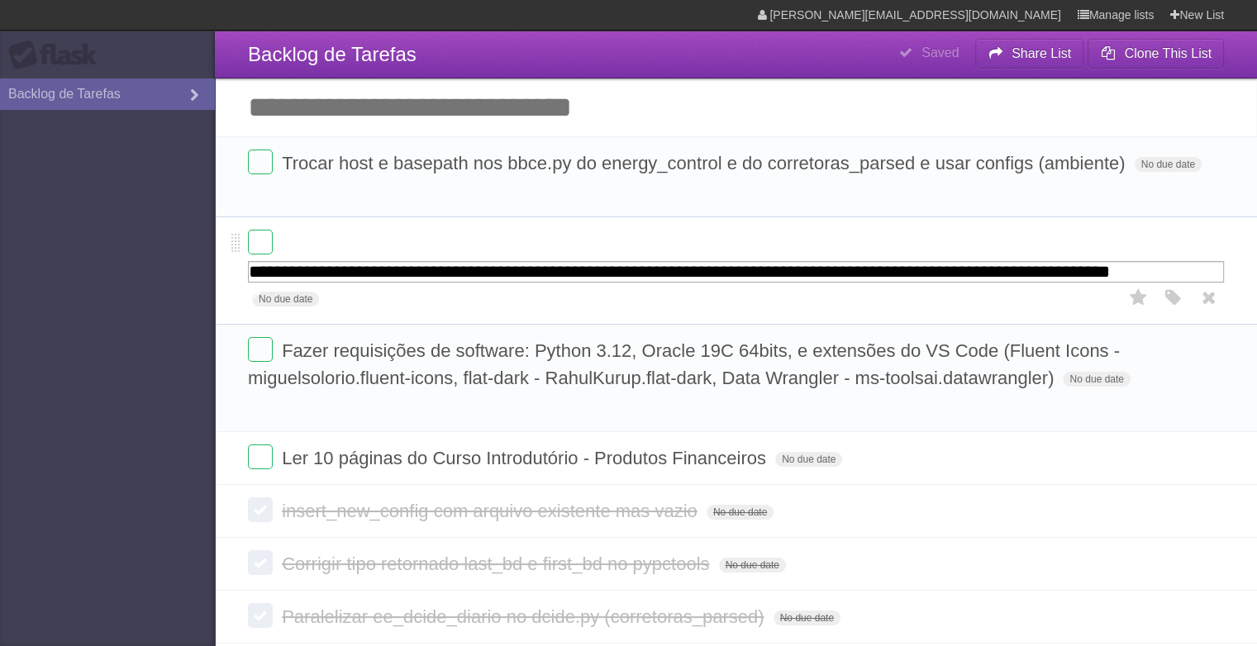 This screenshot has height=646, width=1257. I want to click on span: Fazer requisições de software: Python 3.12, Oracle 19C 64bits, e extensões do VS Code (Fluent Ico..., so click(683, 364).